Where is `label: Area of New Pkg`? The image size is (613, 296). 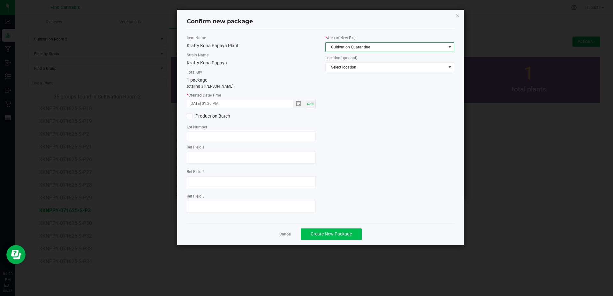
label: Area of New Pkg is located at coordinates (390, 38).